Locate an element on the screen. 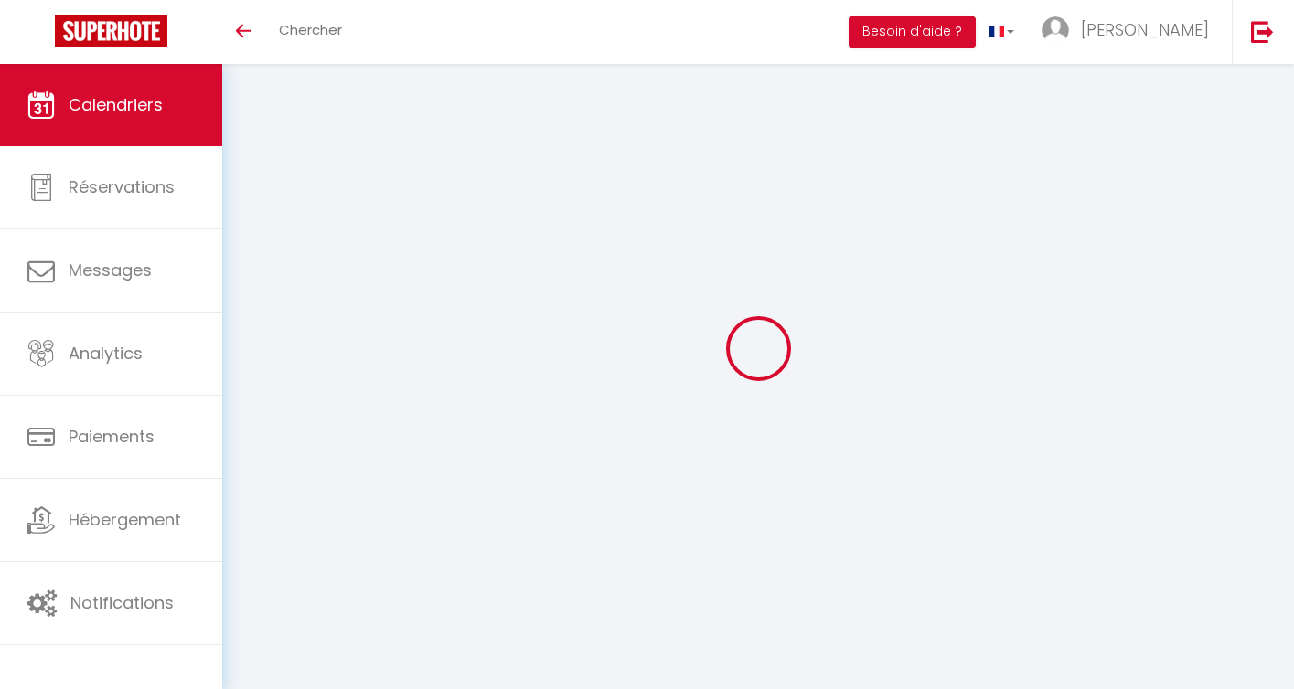 This screenshot has width=1294, height=689. button: Besoin d'aide ? is located at coordinates (912, 32).